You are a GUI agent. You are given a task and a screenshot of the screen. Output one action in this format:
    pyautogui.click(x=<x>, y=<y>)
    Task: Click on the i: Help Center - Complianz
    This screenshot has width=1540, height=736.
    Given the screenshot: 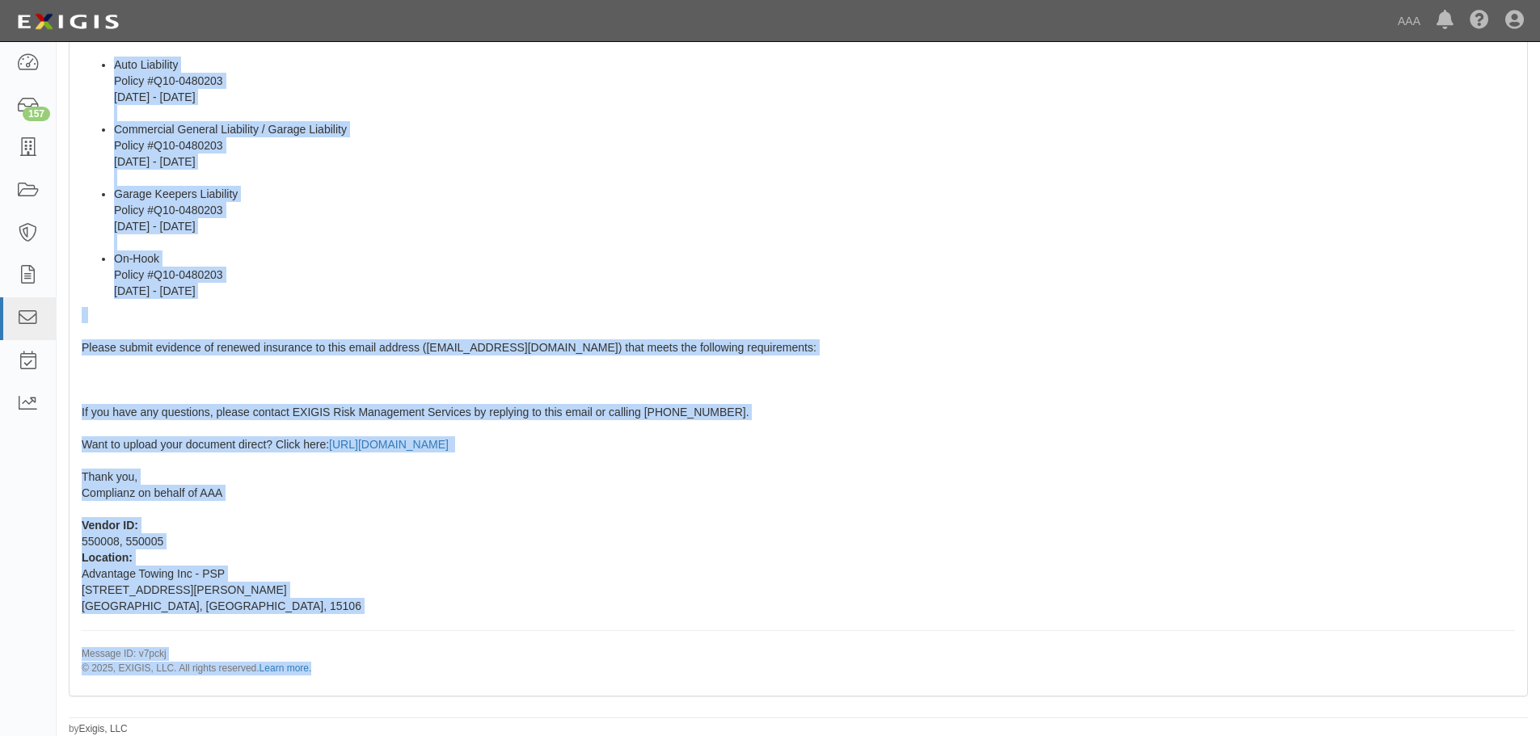 What is the action you would take?
    pyautogui.click(x=1479, y=21)
    